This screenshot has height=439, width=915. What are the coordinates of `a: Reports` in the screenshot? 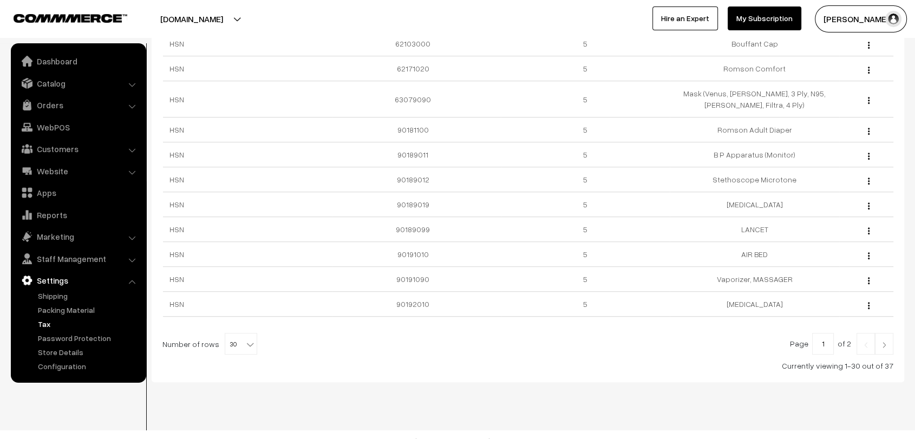 It's located at (78, 215).